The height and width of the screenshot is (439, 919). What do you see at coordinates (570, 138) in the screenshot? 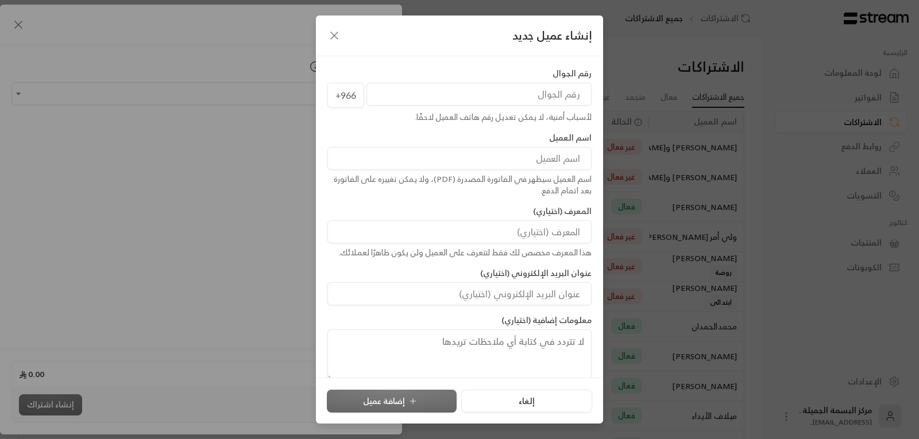
I see `label: اسم العميل` at bounding box center [570, 138].